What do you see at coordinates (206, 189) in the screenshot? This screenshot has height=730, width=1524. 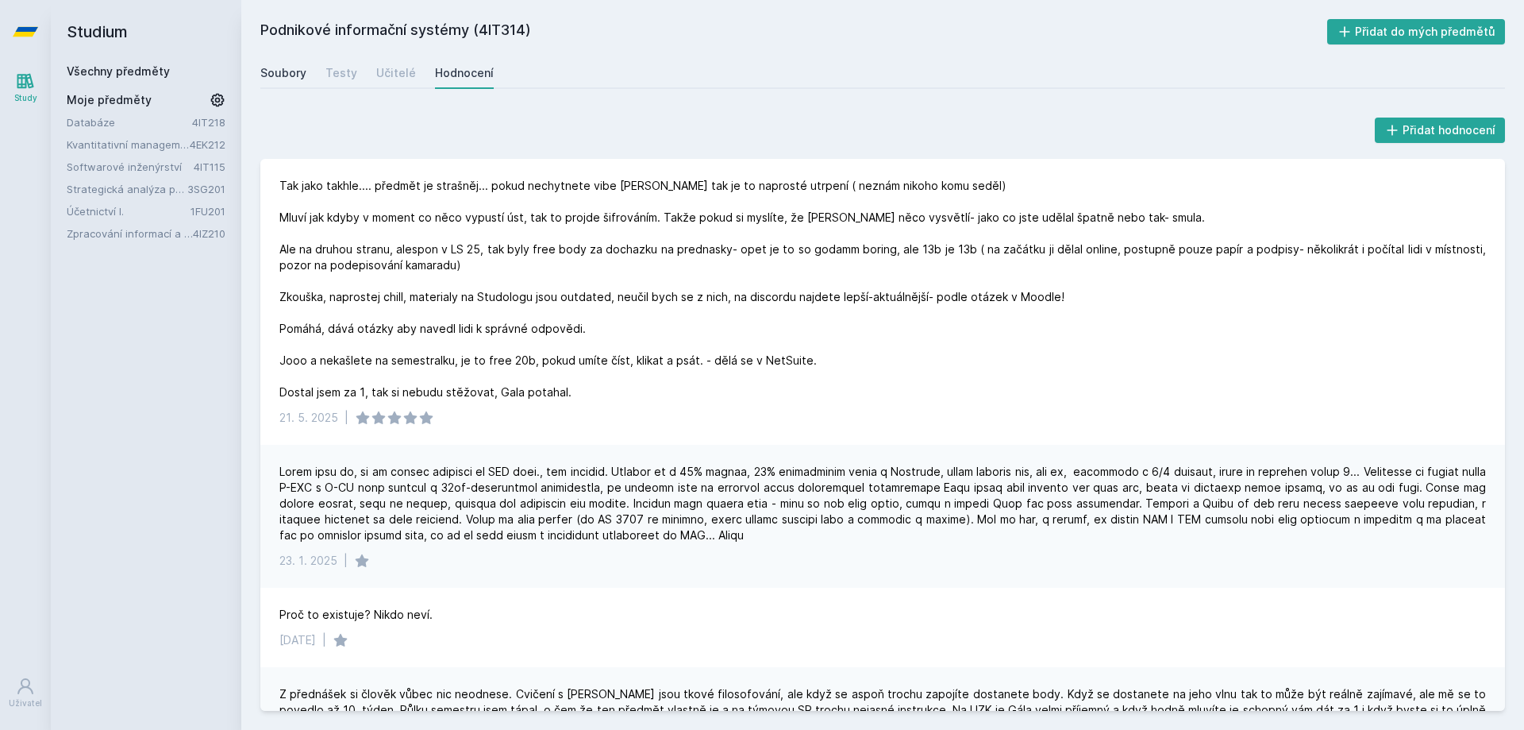 I see `a: 3SG201` at bounding box center [206, 189].